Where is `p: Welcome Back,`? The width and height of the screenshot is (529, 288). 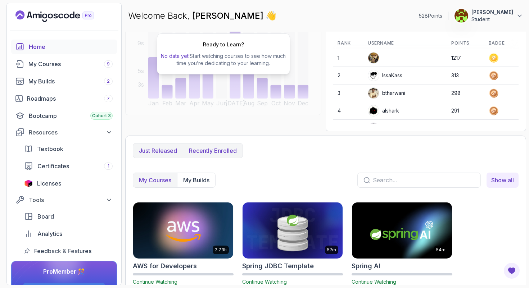 p: Welcome Back, is located at coordinates (202, 16).